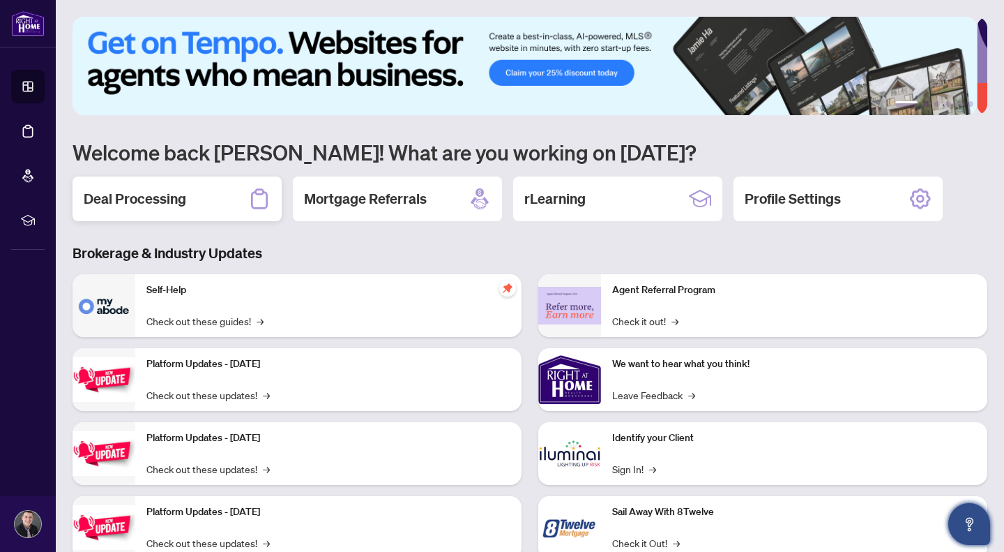 Image resolution: width=1004 pixels, height=552 pixels. What do you see at coordinates (135, 199) in the screenshot?
I see `h2: Deal Processing` at bounding box center [135, 199].